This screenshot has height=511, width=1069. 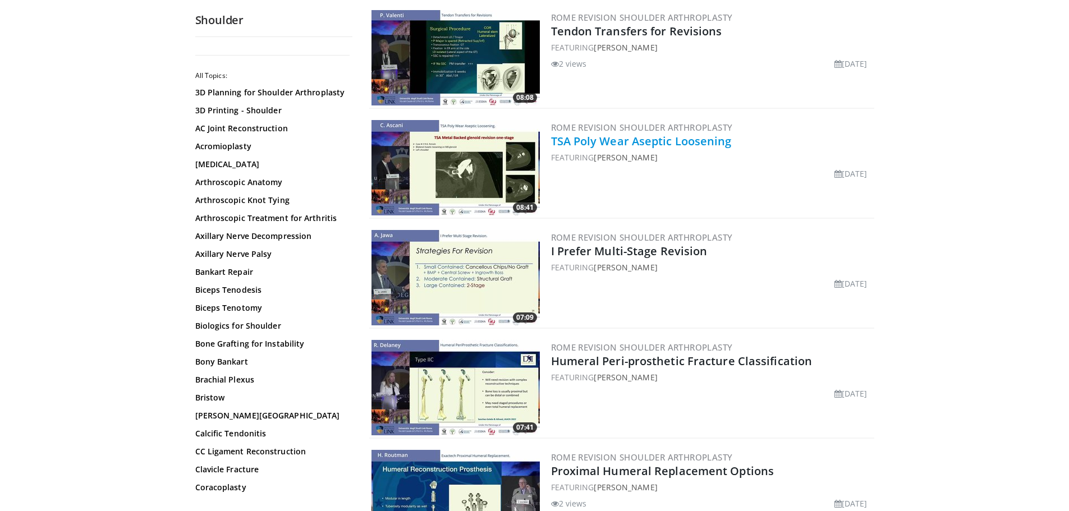 I want to click on a: TSA Poly Wear Aseptic Loosening, so click(x=641, y=141).